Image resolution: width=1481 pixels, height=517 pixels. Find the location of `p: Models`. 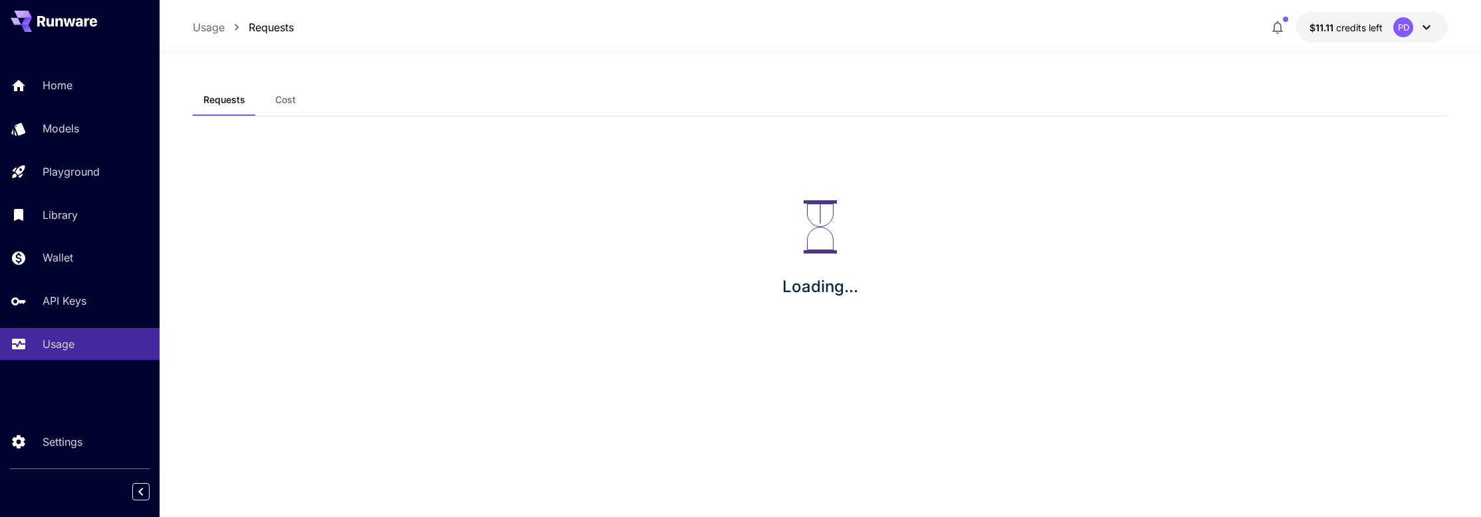

p: Models is located at coordinates (60, 128).